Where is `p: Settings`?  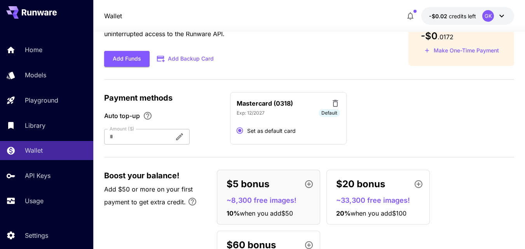
p: Settings is located at coordinates (36, 235).